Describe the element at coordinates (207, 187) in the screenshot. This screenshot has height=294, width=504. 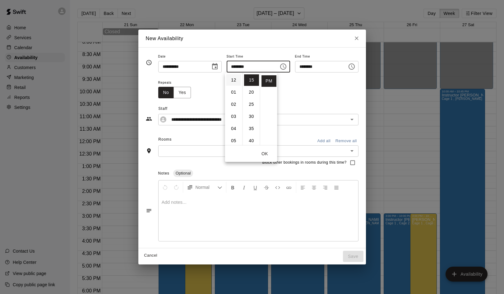
I see `span: Normal` at that location.